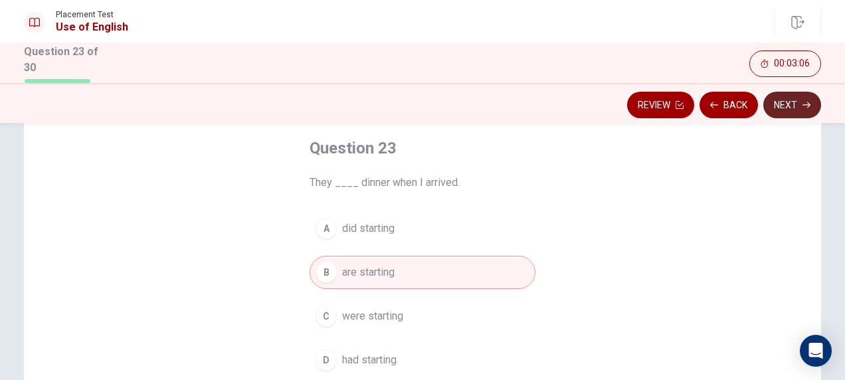 The width and height of the screenshot is (845, 380). I want to click on span: are starting, so click(368, 273).